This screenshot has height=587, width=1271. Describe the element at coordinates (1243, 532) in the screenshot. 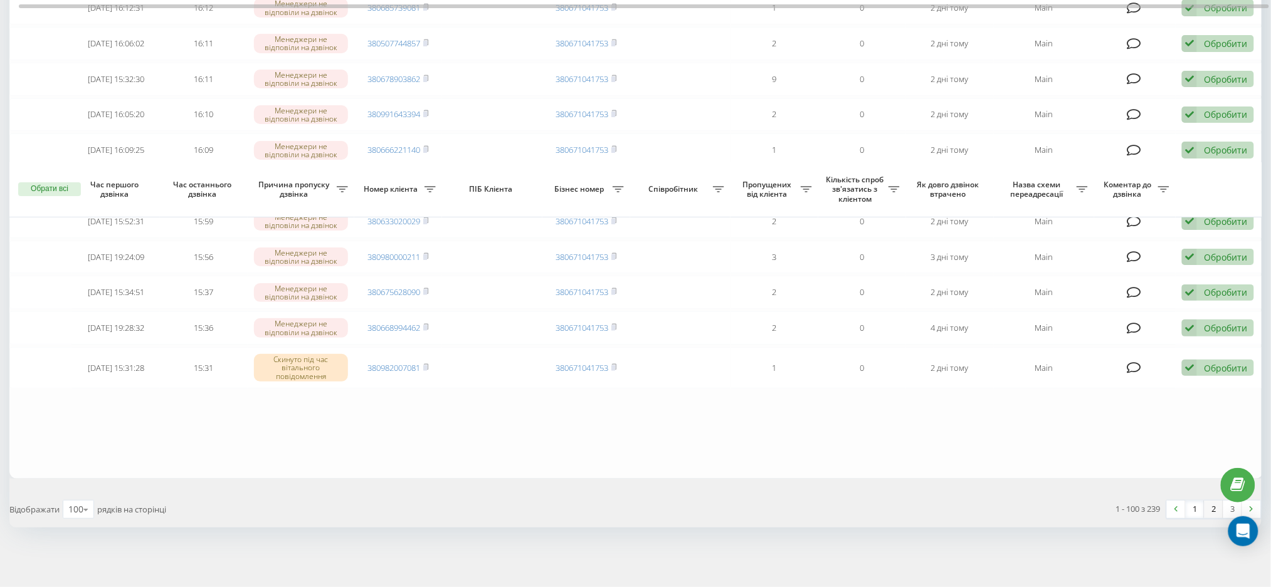

I see `div: Open Intercom Messenger` at that location.